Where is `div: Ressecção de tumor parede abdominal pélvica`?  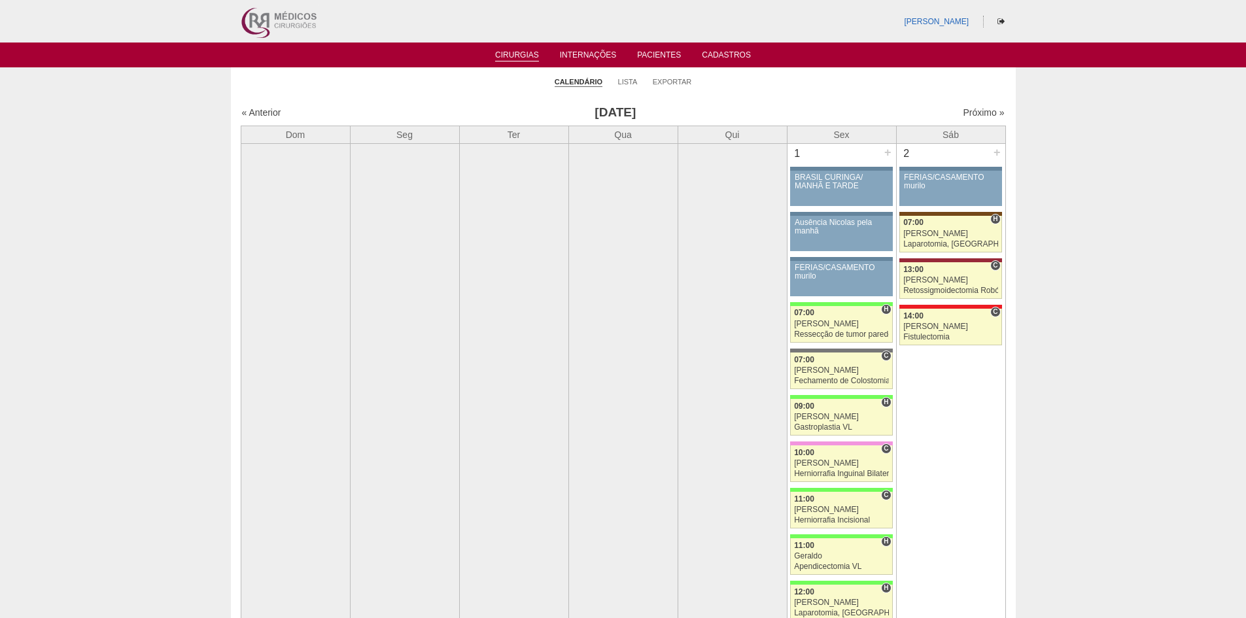
div: Ressecção de tumor parede abdominal pélvica is located at coordinates (841, 334).